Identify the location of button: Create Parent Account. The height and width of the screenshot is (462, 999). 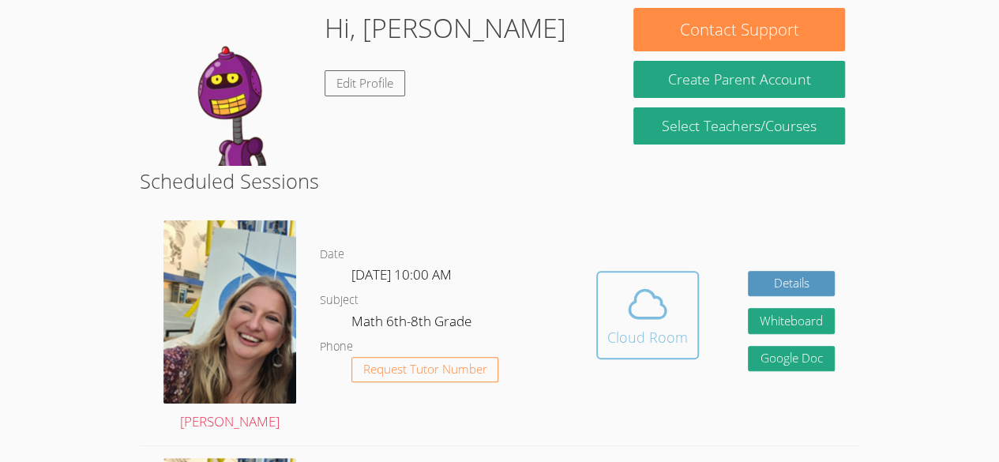
(739, 79).